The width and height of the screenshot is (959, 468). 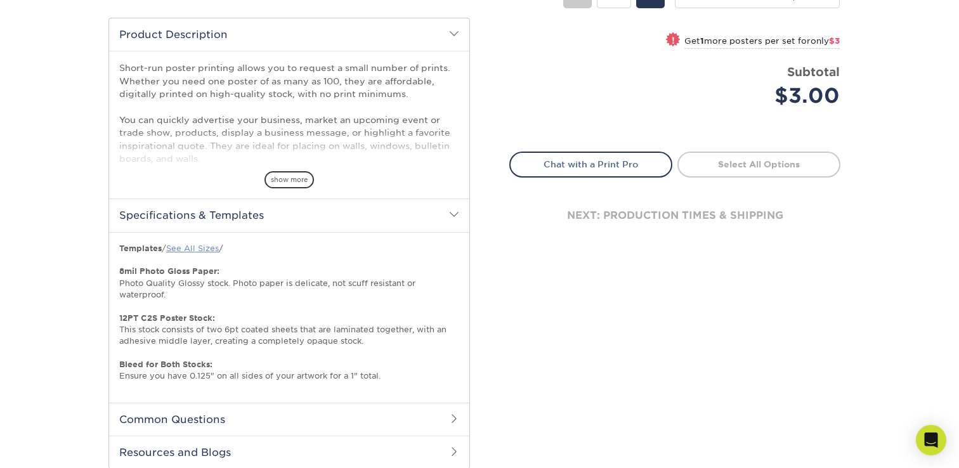 I want to click on h2: Specifications & Templates, so click(x=289, y=215).